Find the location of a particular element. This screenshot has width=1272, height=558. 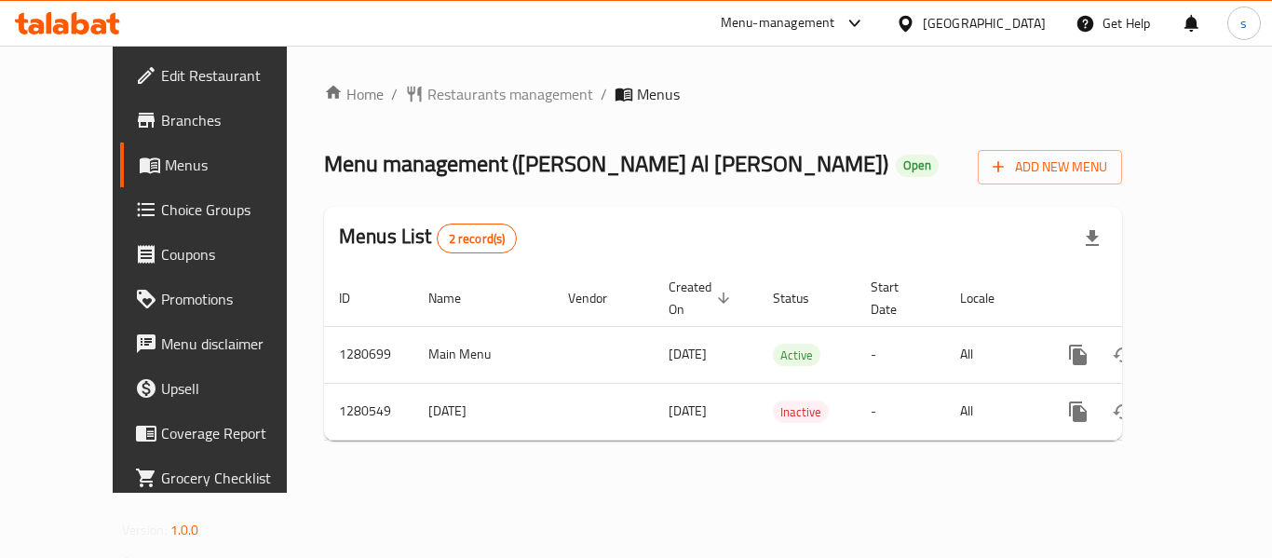

table: enhanced table is located at coordinates (787, 355).